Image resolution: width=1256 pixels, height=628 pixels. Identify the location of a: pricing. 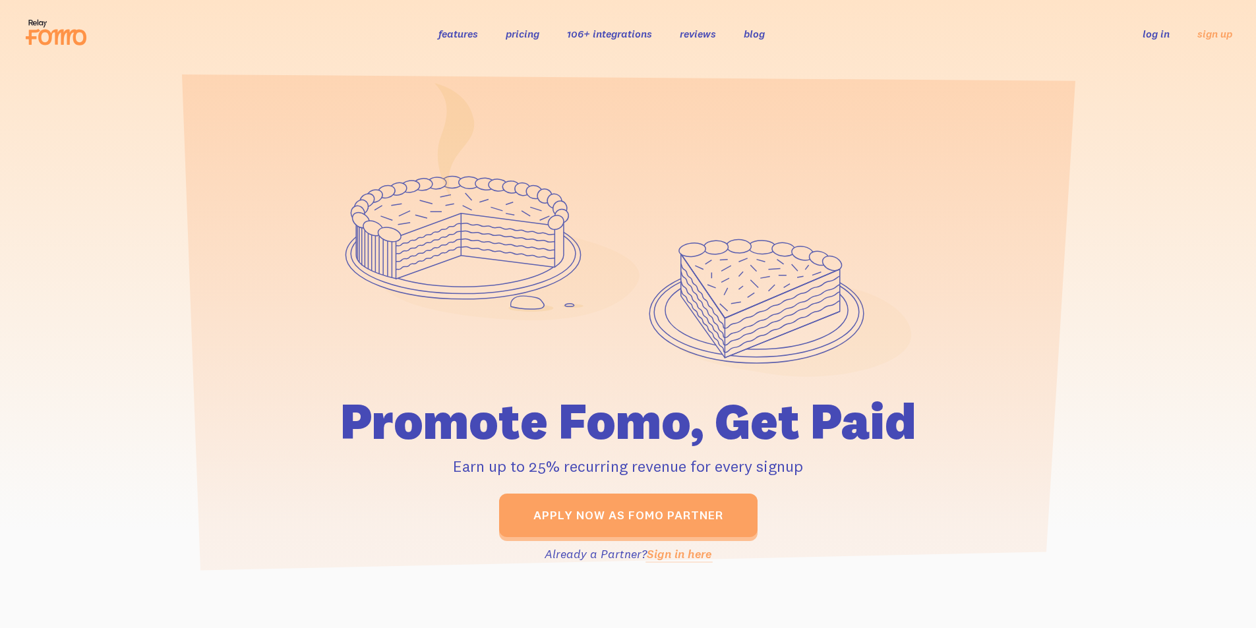
(522, 34).